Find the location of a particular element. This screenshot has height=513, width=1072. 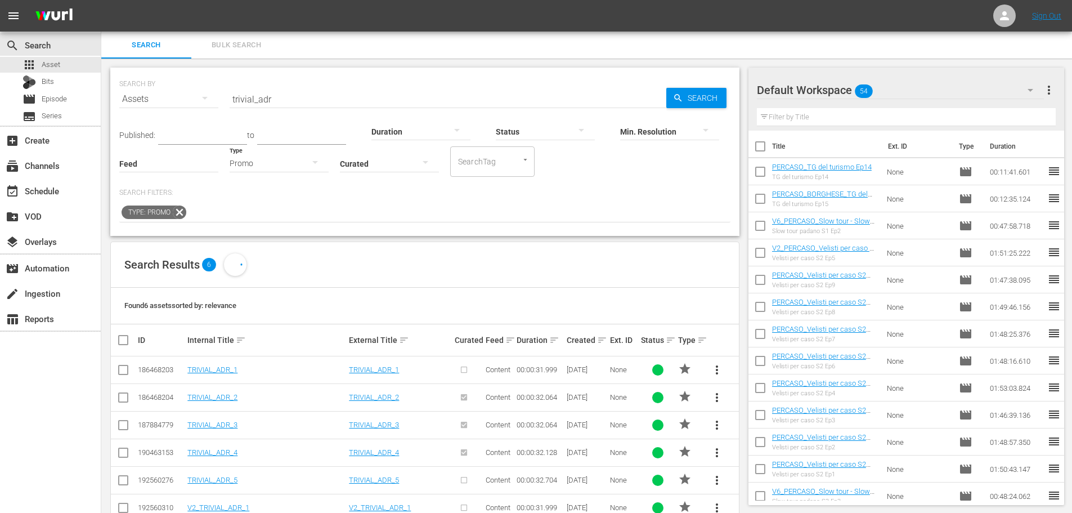

th: Duration is located at coordinates (1017, 146).